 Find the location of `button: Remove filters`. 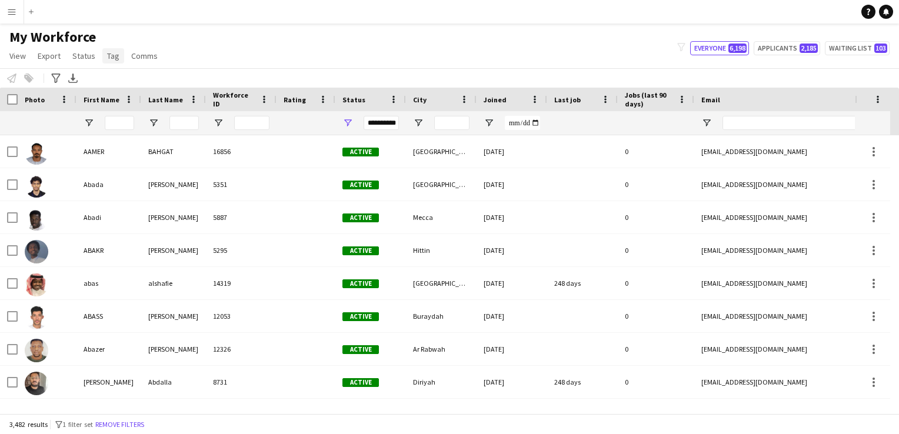

button: Remove filters is located at coordinates (119, 425).